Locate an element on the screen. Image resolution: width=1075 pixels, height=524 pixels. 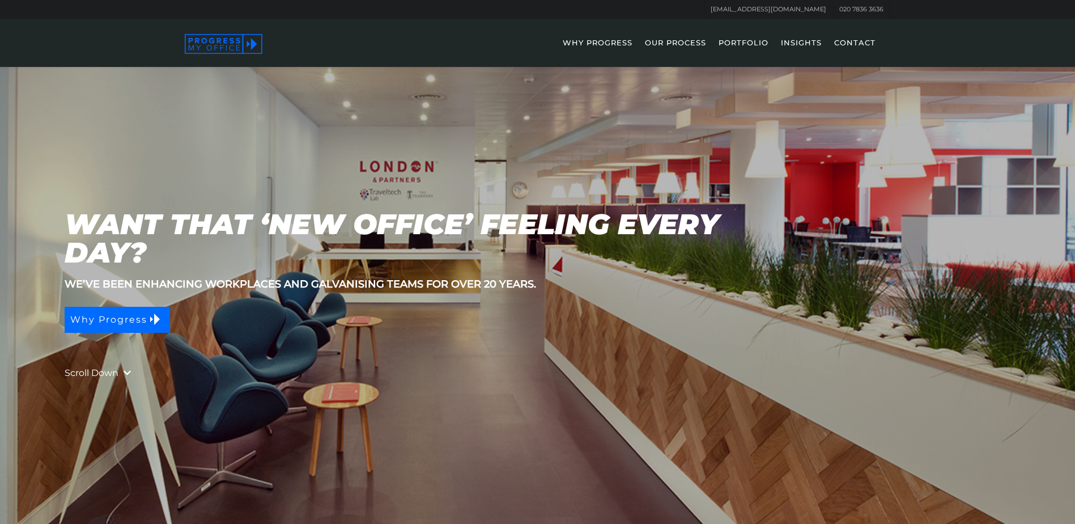
h3: We’ve been enhancing workplaces and galvanising teams for over 20 years. is located at coordinates (537, 284).